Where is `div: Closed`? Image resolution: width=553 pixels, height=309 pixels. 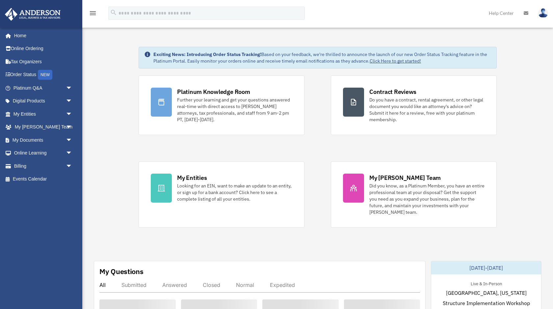
div: Closed is located at coordinates (211, 285).